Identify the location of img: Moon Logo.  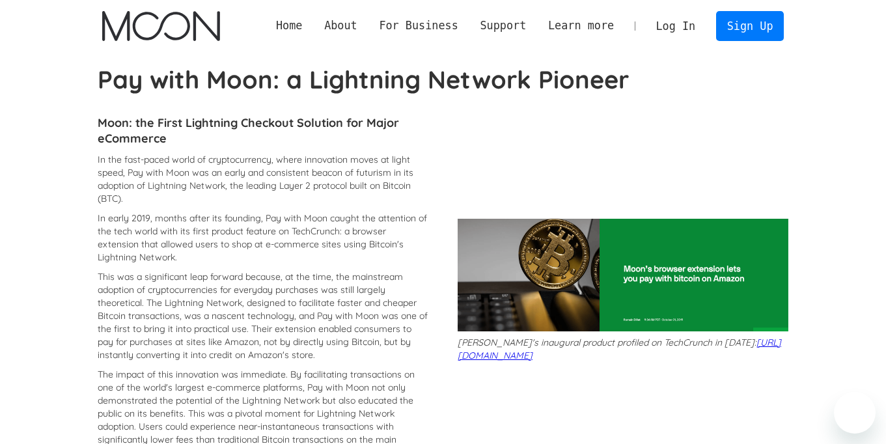
(161, 26).